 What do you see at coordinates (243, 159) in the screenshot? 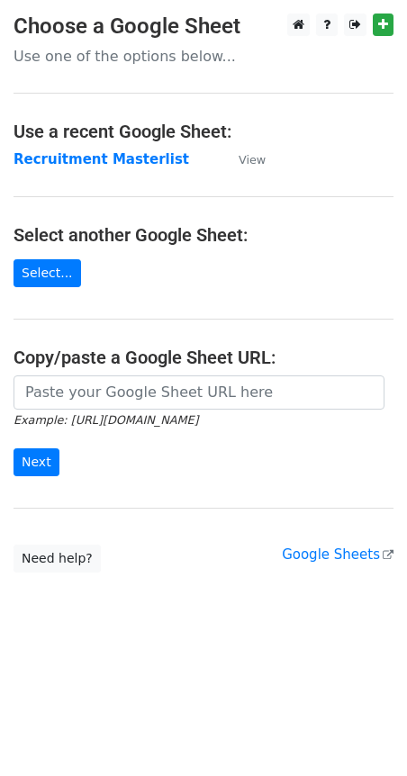
I see `a: View` at bounding box center [243, 159].